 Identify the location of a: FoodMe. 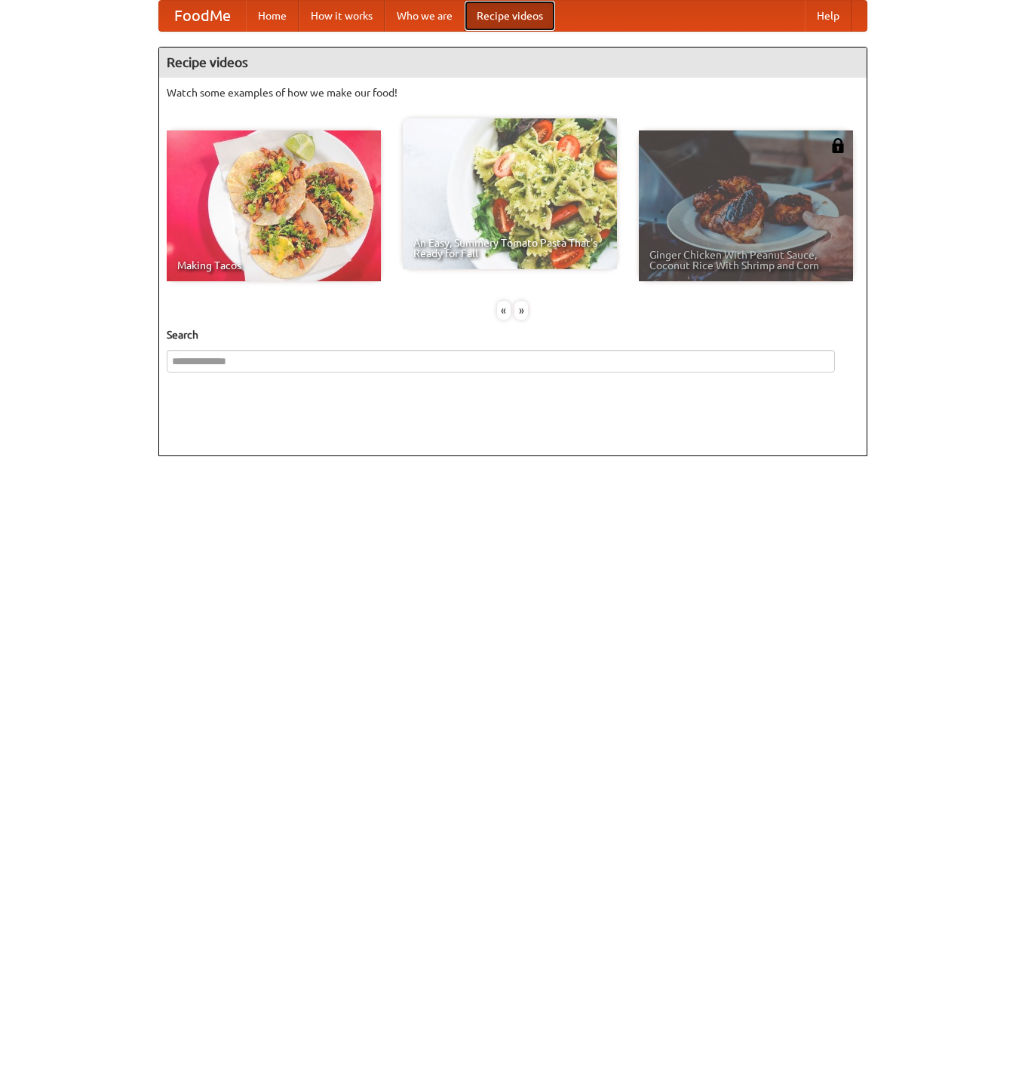
(202, 16).